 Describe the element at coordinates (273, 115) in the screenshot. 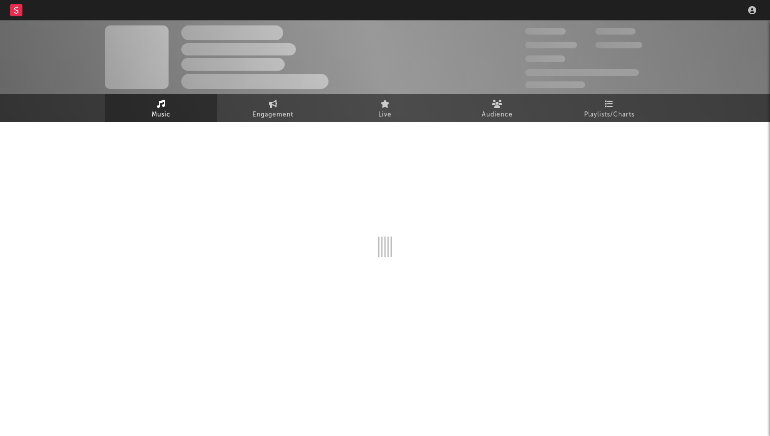

I see `span: Engagement` at that location.